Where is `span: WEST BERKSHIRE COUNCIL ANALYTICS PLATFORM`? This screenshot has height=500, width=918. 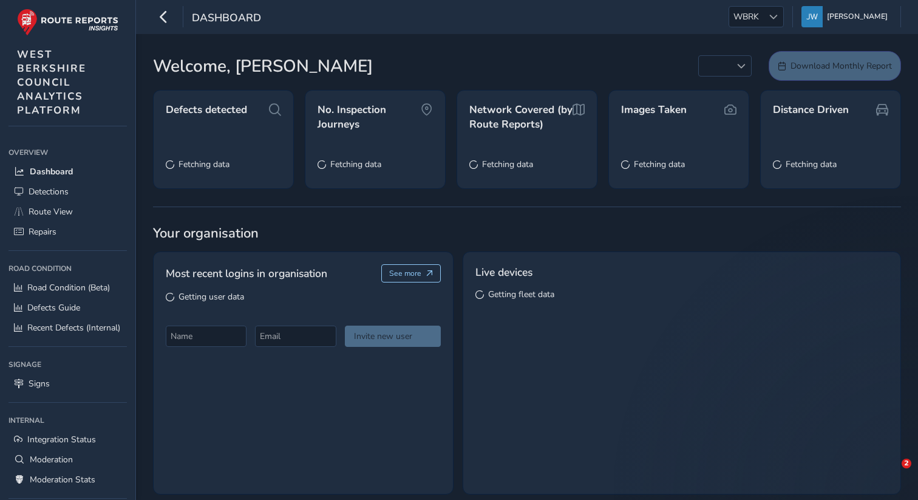
span: WEST BERKSHIRE COUNCIL ANALYTICS PLATFORM is located at coordinates (52, 82).